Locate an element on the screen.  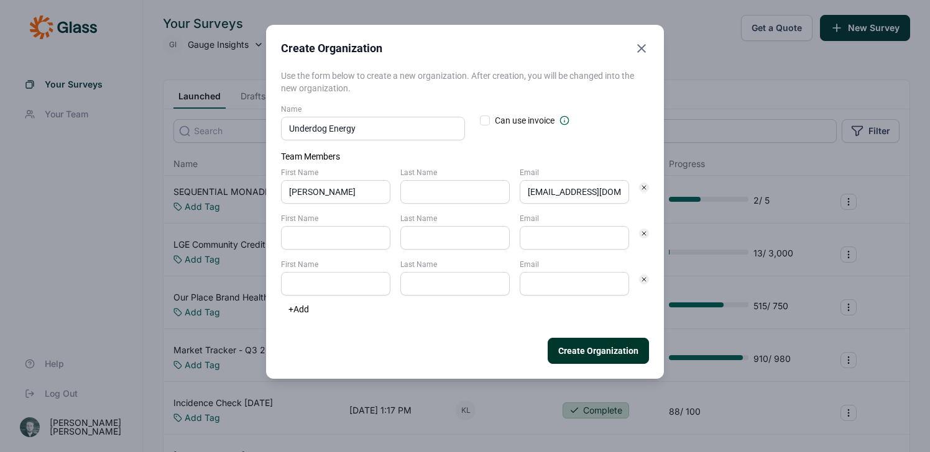
p: Use the form below to create a new organization. After creation, you will be changed into the new... is located at coordinates (465, 82).